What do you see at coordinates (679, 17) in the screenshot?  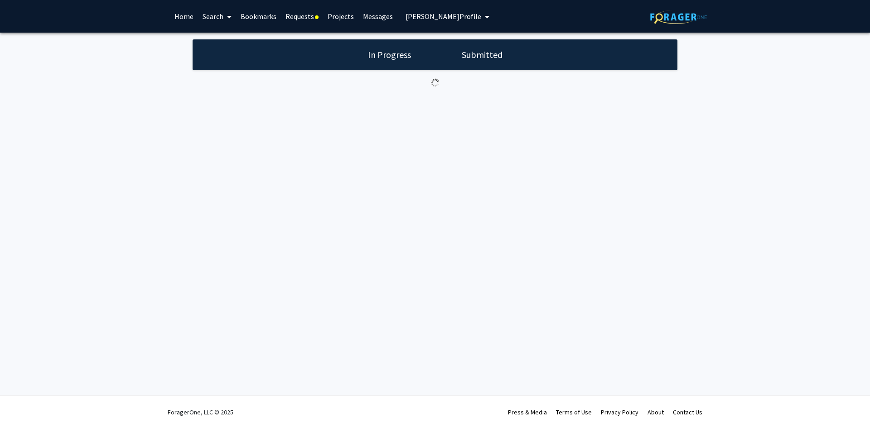 I see `img: ForagerOne Logo` at bounding box center [679, 17].